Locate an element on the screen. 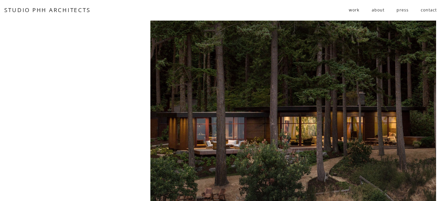  a: contact is located at coordinates (429, 10).